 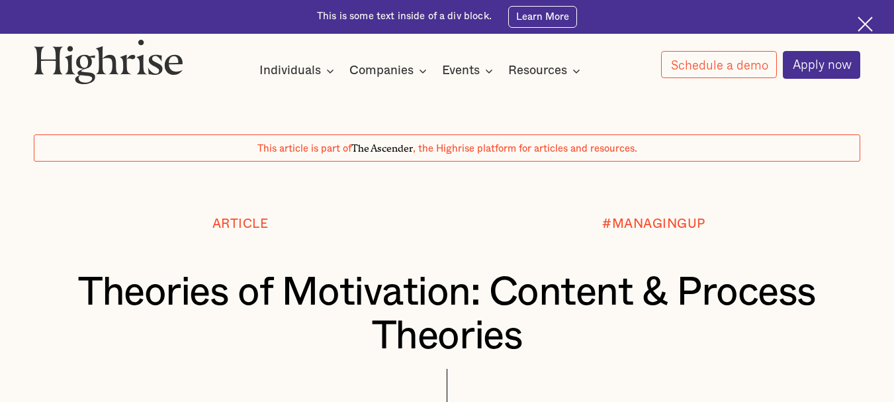 I want to click on span: , the Highrise platform for articles and resources., so click(x=525, y=148).